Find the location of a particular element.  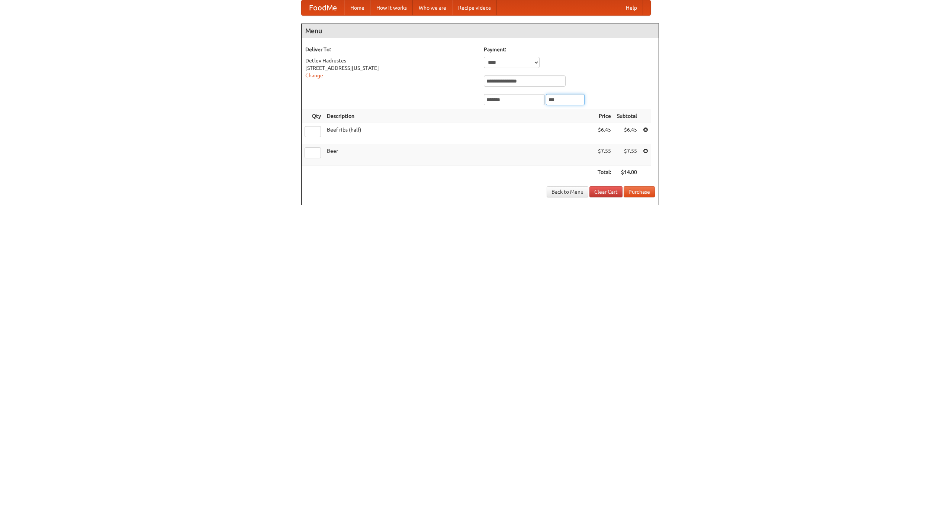

a: Back to Menu is located at coordinates (568, 192).